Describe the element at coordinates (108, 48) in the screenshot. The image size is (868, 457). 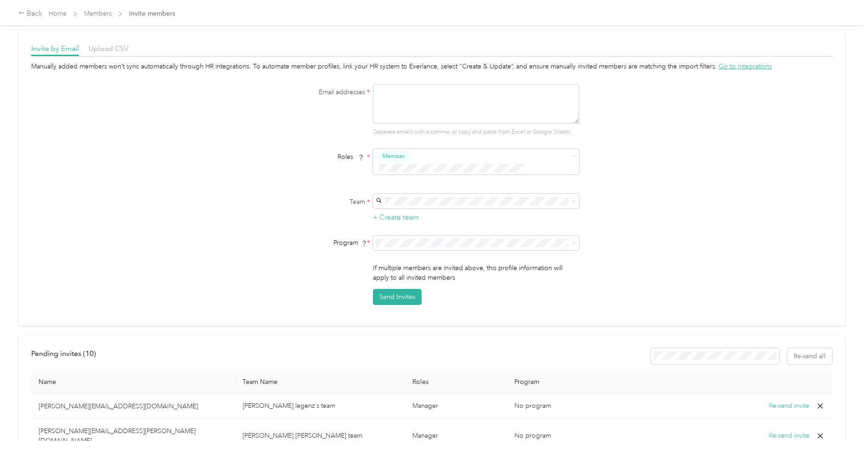
I see `span: Upload CSV` at that location.